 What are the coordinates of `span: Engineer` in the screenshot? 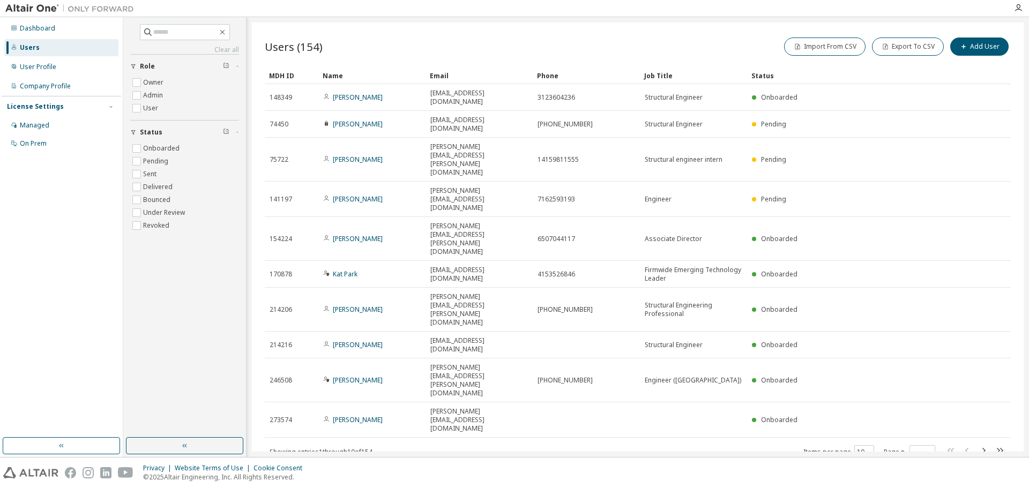 It's located at (658, 199).